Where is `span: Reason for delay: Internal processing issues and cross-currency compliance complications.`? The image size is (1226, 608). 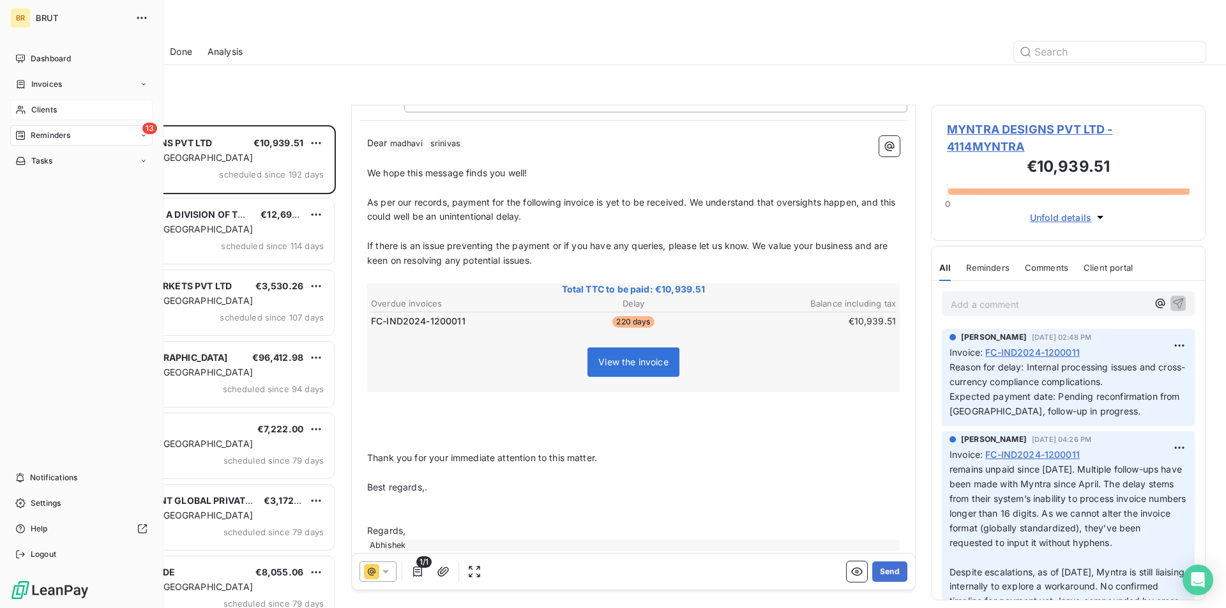
span: Reason for delay: Internal processing issues and cross-currency compliance complications. is located at coordinates (1067, 374).